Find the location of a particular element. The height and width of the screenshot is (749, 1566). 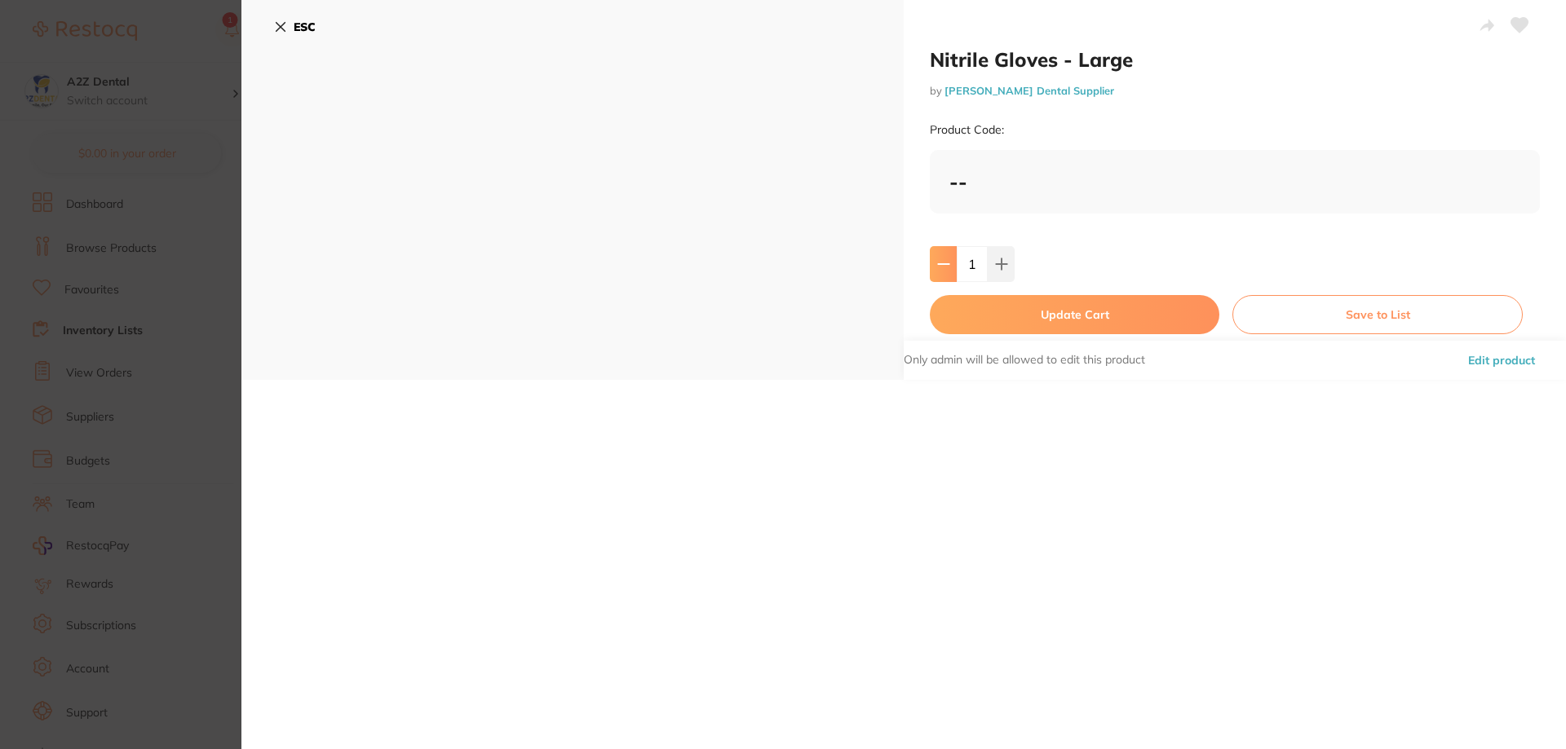

small: by is located at coordinates (1235, 91).